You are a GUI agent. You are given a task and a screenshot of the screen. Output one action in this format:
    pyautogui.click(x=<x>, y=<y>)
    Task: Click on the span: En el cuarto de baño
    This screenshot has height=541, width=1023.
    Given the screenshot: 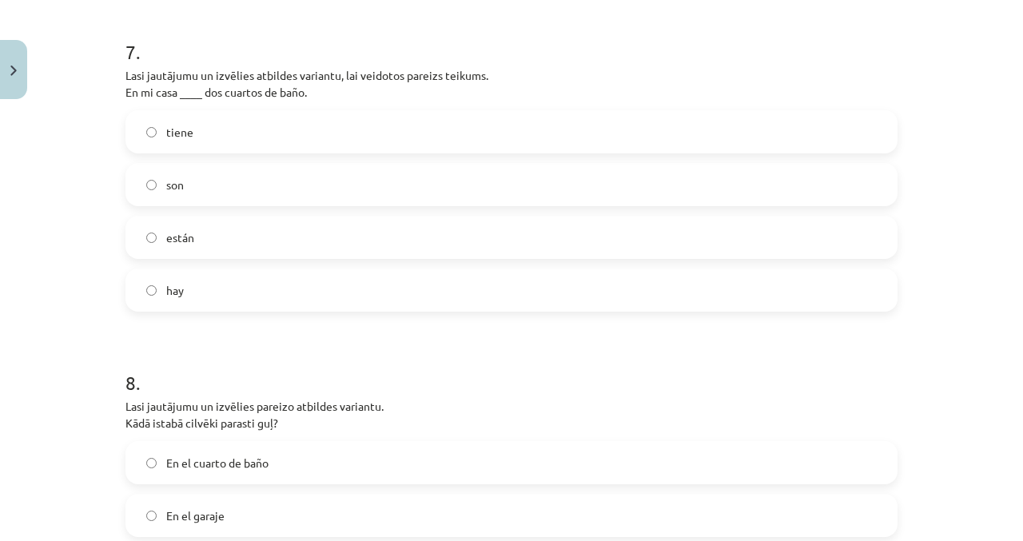 What is the action you would take?
    pyautogui.click(x=217, y=463)
    